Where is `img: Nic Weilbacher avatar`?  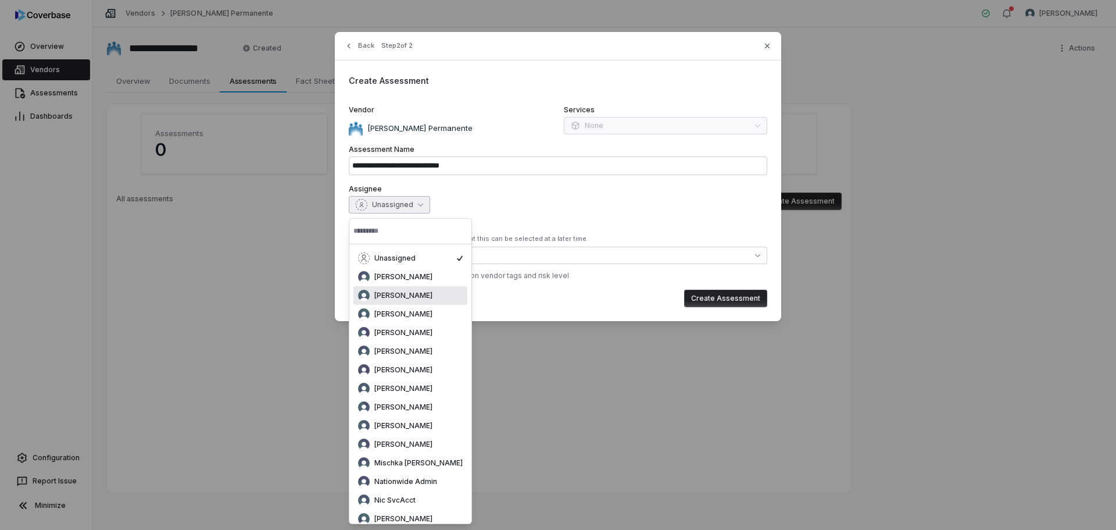 img: Nic Weilbacher avatar is located at coordinates (364, 519).